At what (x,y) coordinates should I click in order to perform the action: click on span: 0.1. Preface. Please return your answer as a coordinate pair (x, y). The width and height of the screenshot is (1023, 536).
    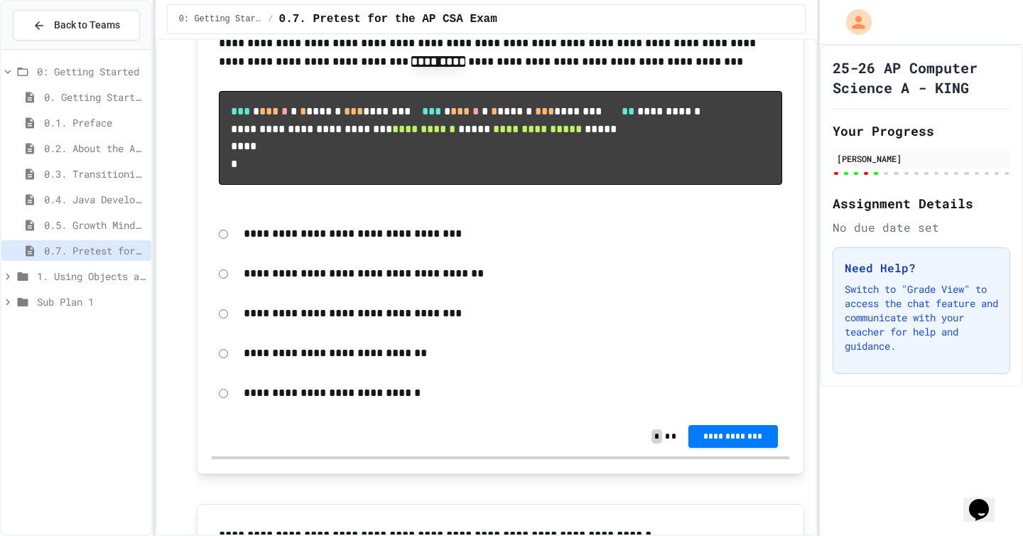
    Looking at the image, I should click on (94, 122).